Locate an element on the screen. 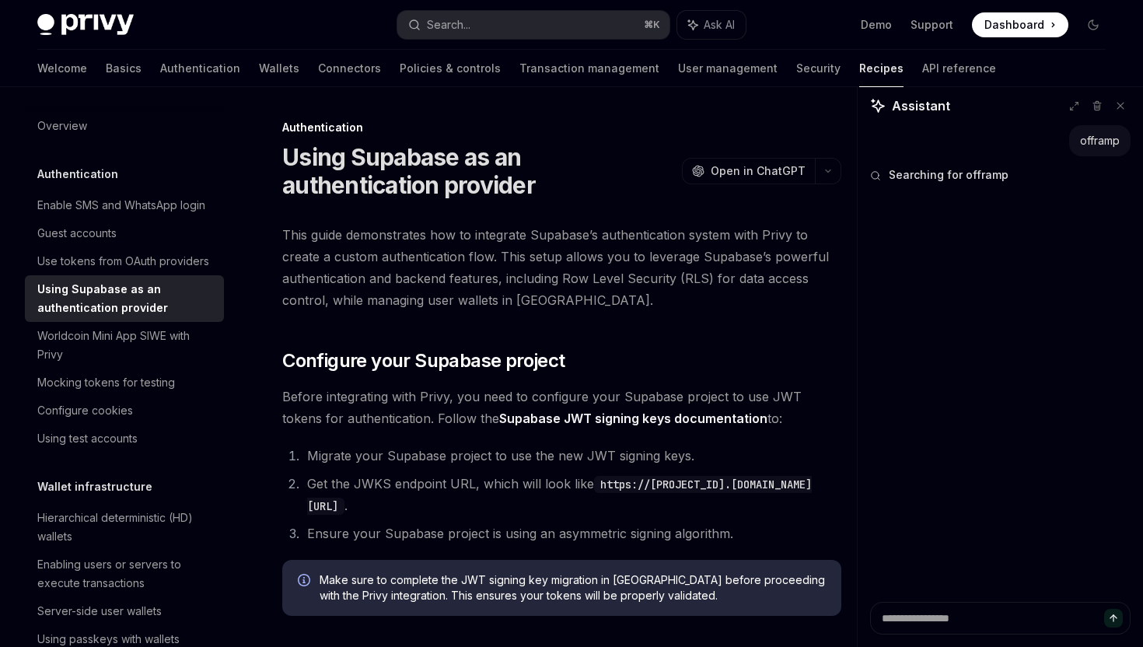 This screenshot has height=647, width=1143. h1: Using Supabase as an authentication provider is located at coordinates (479, 171).